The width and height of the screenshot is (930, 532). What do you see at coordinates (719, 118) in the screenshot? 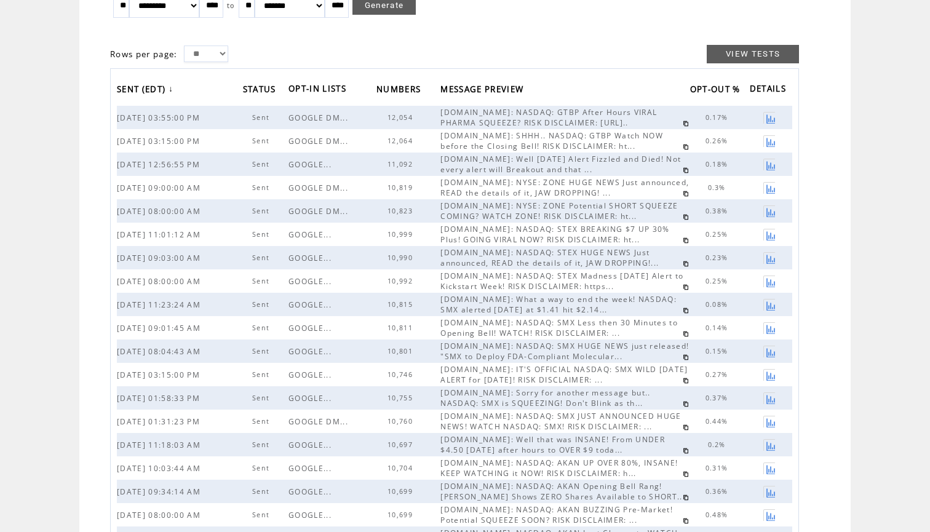
I see `span: 0.17%` at bounding box center [719, 118].